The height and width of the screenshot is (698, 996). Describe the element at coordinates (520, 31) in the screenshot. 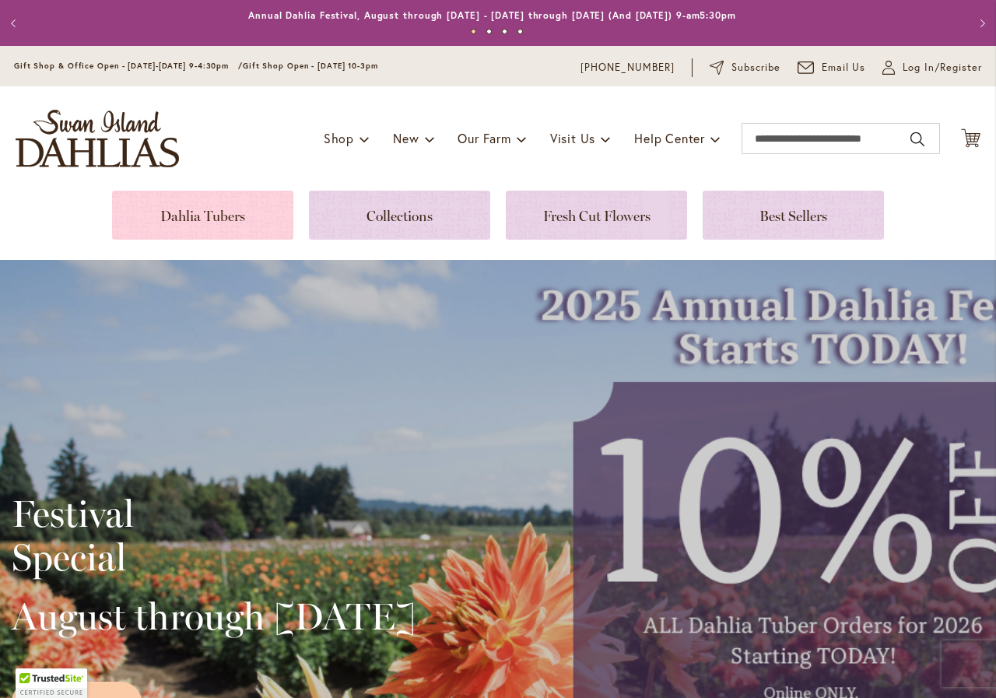

I see `button: 4 of 4` at that location.